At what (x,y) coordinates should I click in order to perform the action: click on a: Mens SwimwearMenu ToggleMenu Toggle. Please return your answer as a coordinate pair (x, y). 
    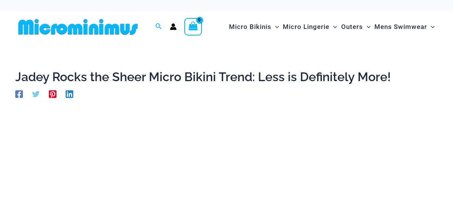
    Looking at the image, I should click on (405, 27).